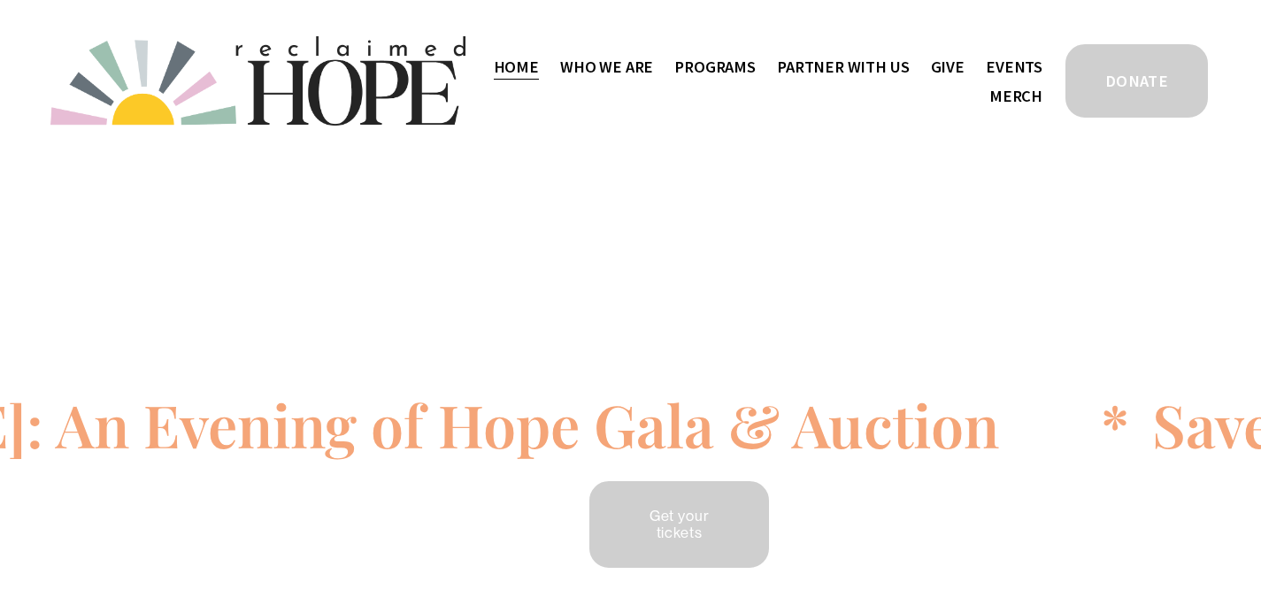  What do you see at coordinates (715, 66) in the screenshot?
I see `span: Programs` at bounding box center [715, 66].